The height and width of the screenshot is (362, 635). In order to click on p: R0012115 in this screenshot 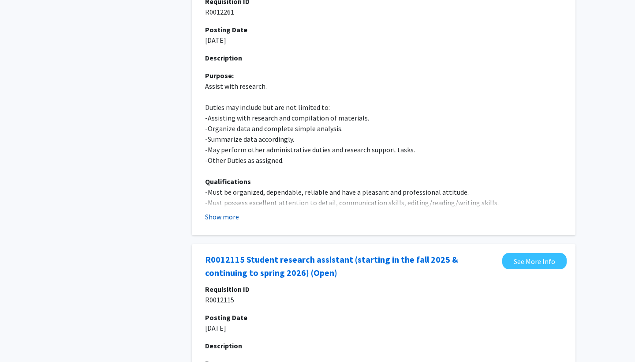, I will do `click(384, 300)`.